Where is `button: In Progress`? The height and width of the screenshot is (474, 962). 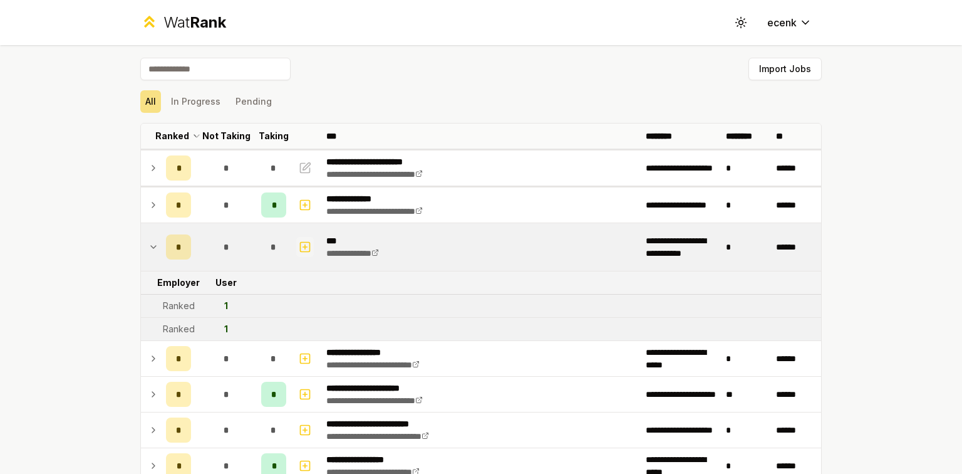 button: In Progress is located at coordinates (195, 102).